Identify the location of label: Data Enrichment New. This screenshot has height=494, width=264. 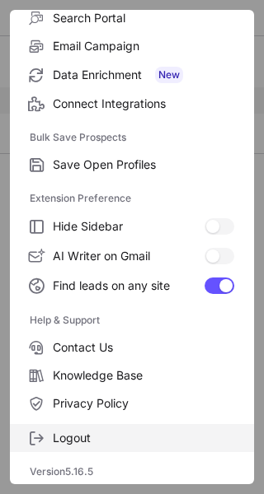
(132, 75).